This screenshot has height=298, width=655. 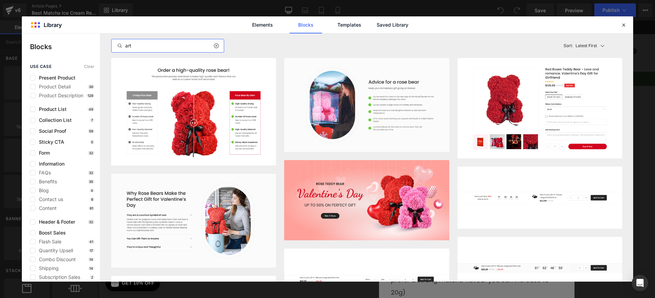 I want to click on span: Contact us, so click(x=49, y=199).